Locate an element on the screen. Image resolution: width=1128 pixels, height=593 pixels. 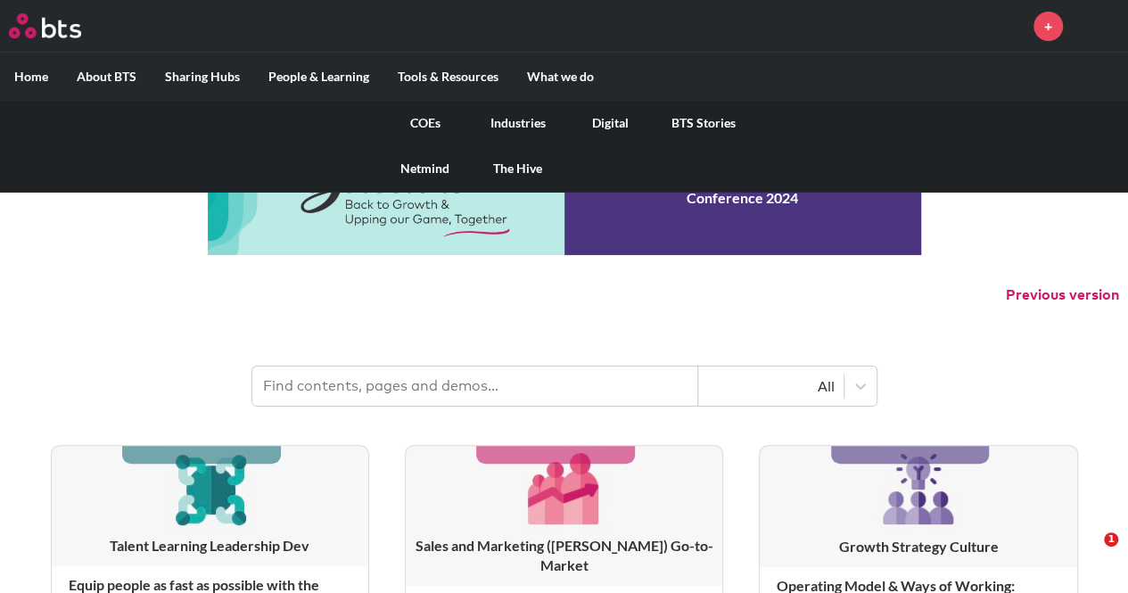
label: Sharing Hubs is located at coordinates (202, 77).